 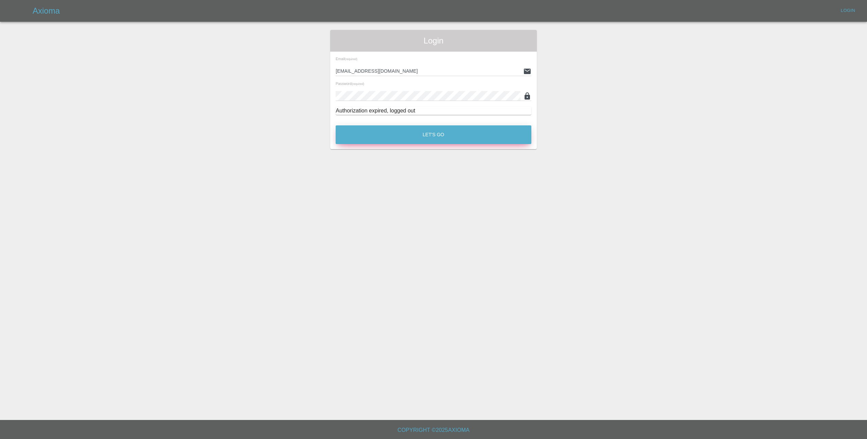 I want to click on button: Let's Go, so click(x=434, y=135).